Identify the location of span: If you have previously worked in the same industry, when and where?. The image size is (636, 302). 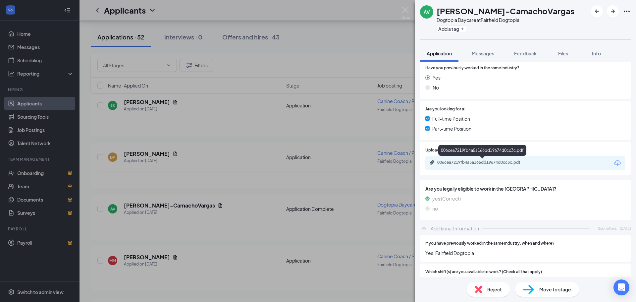
(490, 243).